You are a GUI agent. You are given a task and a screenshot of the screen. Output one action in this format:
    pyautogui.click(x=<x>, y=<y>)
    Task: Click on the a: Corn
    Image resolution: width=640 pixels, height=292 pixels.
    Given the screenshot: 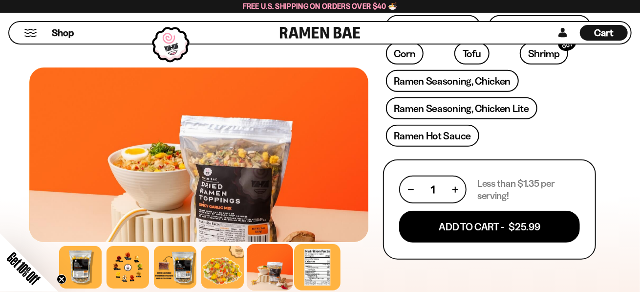 What is the action you would take?
    pyautogui.click(x=405, y=53)
    